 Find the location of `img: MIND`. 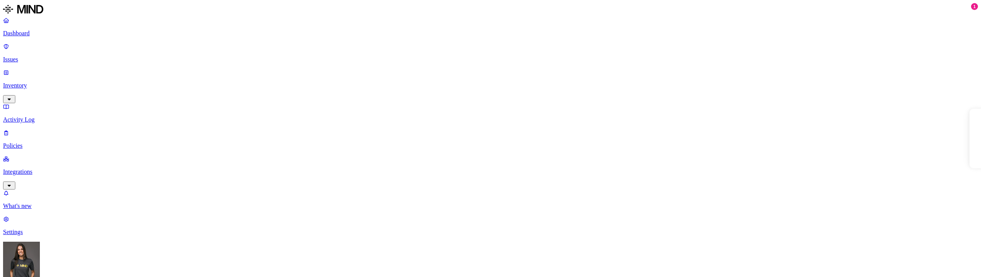

img: MIND is located at coordinates (23, 9).